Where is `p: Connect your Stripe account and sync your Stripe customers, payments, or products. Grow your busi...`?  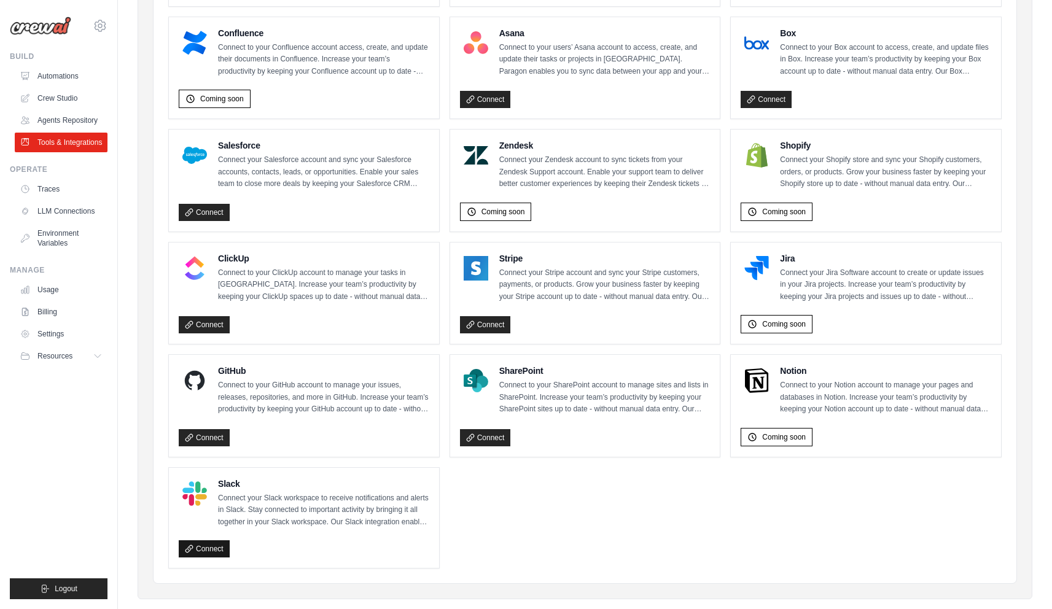 p: Connect your Stripe account and sync your Stripe customers, payments, or products. Grow your busi... is located at coordinates (605, 285).